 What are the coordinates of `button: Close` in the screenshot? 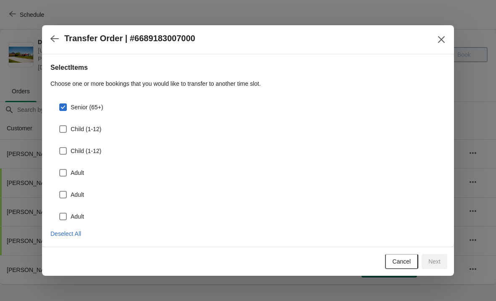 It's located at (441, 39).